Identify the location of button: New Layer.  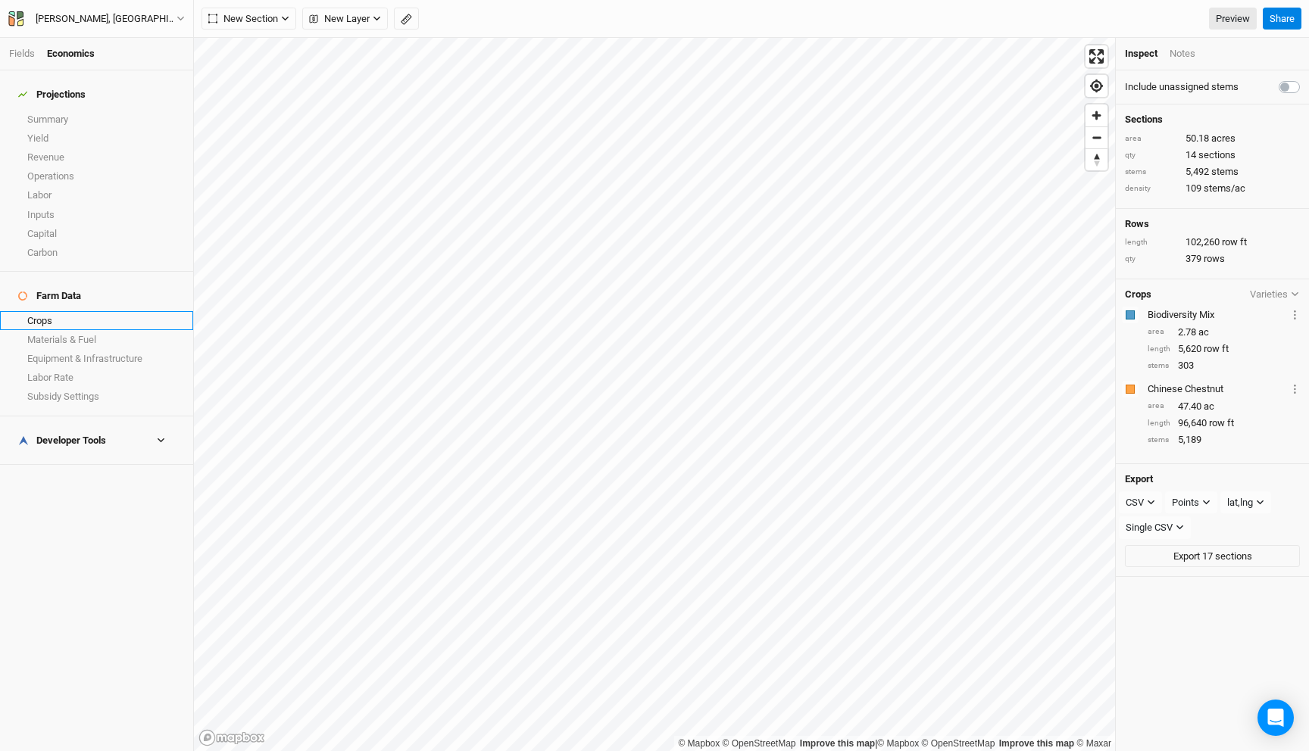
(345, 19).